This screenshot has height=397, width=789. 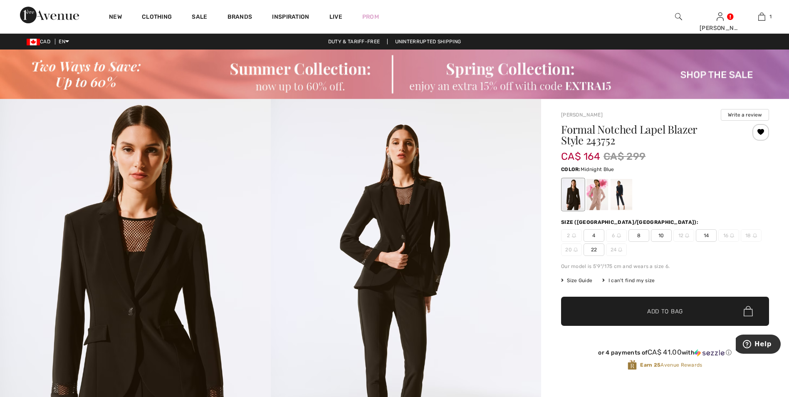 What do you see at coordinates (706, 235) in the screenshot?
I see `span: 14` at bounding box center [706, 235].